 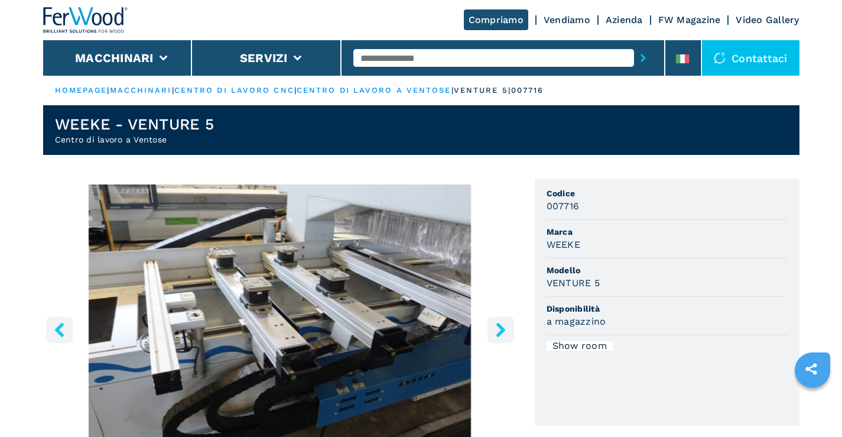 What do you see at coordinates (690, 20) in the screenshot?
I see `a: FW Magazine` at bounding box center [690, 20].